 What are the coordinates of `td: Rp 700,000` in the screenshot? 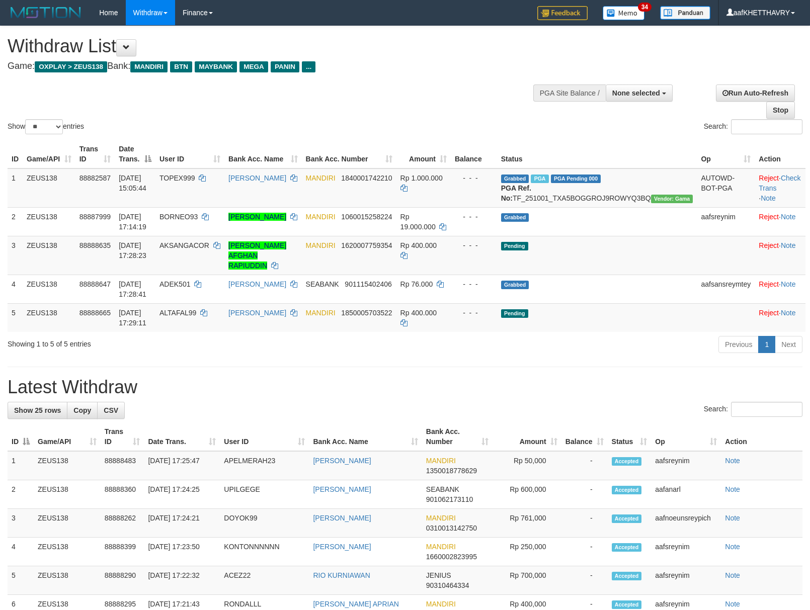 It's located at (526, 580).